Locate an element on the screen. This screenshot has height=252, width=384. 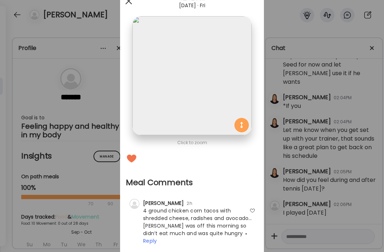
img: images%2FjMezFMSYwZcp5PauHSaZMapyIF03%2FaXs80EqXc0is8bzBKdD0%2F39oRND6trUZa7iessCNM_1080 is located at coordinates (192, 76).